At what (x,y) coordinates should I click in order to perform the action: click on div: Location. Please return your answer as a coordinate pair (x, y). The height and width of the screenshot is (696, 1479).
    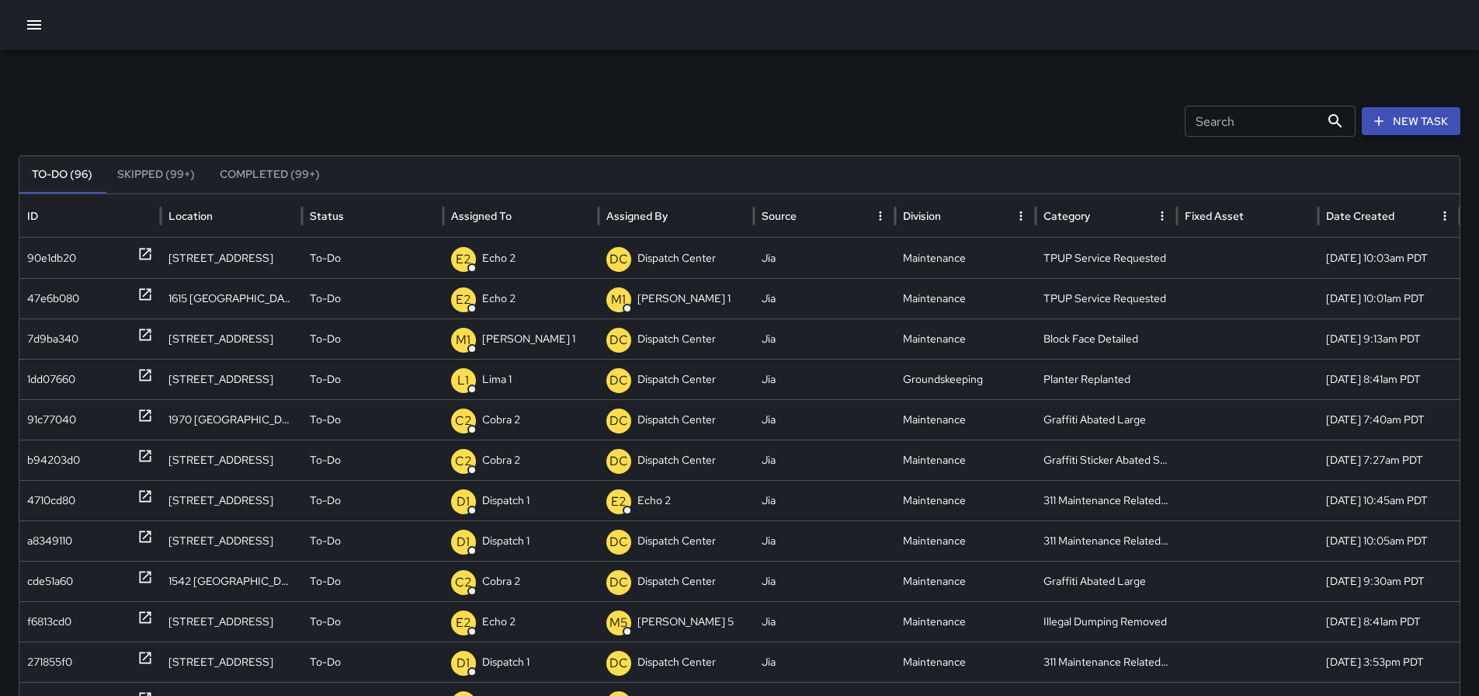
    Looking at the image, I should click on (190, 216).